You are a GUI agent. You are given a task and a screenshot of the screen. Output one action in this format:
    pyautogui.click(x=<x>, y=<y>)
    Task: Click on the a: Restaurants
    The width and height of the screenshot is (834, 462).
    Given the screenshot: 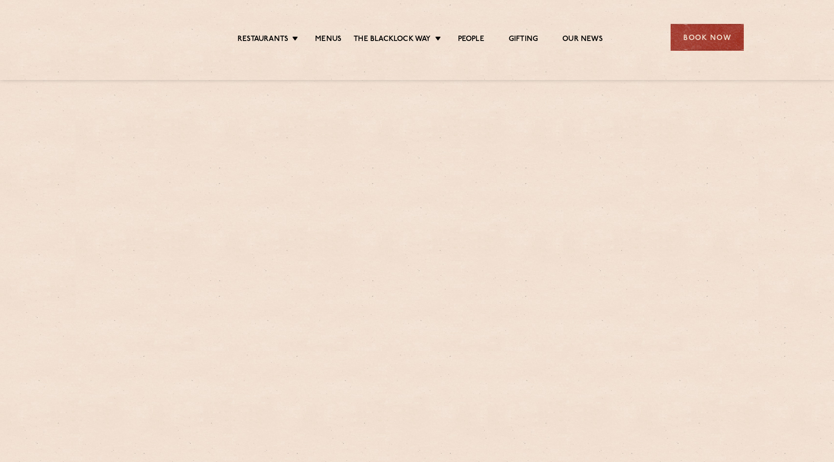 What is the action you would take?
    pyautogui.click(x=263, y=40)
    